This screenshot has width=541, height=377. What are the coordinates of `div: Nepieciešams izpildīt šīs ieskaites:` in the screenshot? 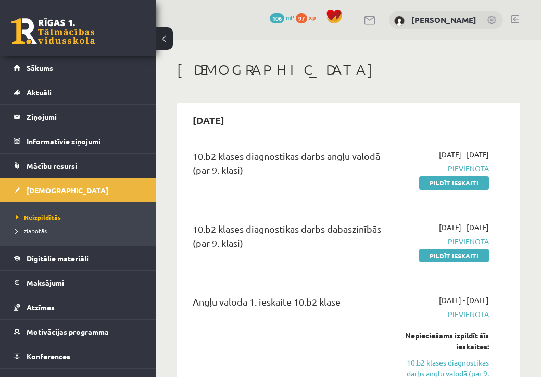 It's located at (445, 341).